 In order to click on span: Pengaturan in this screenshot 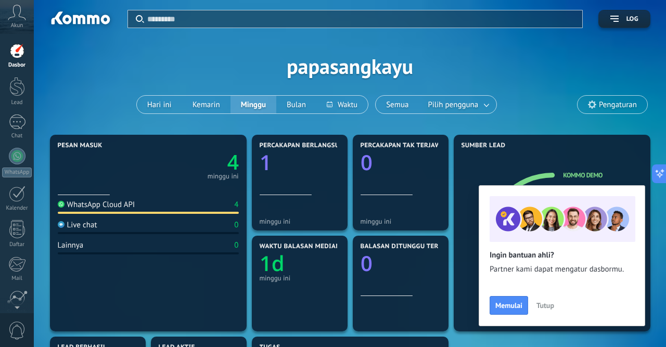, I will do `click(618, 105)`.